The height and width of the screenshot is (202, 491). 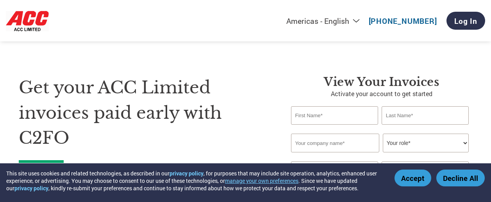 What do you see at coordinates (460, 178) in the screenshot?
I see `button: Decline All` at bounding box center [460, 178].